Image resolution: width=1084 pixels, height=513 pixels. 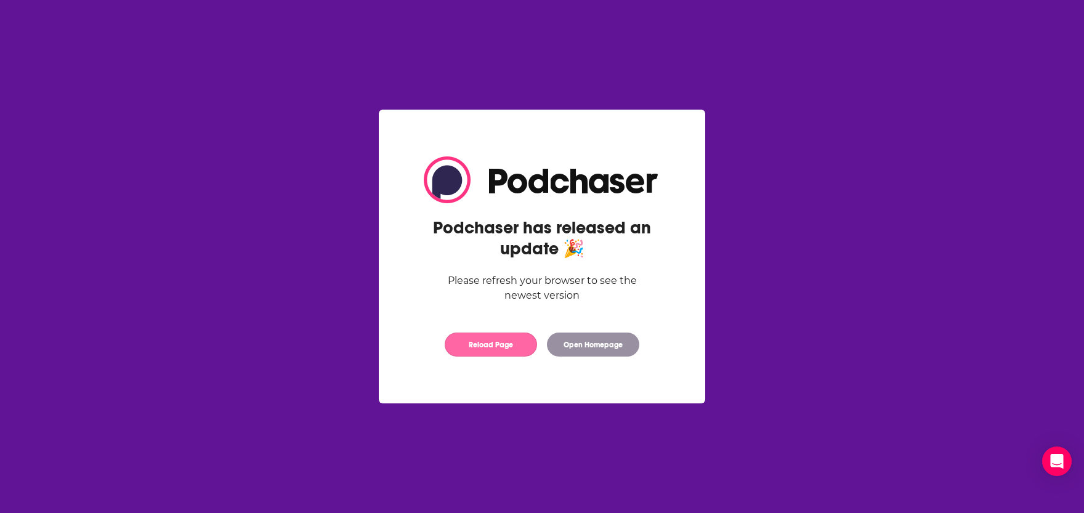 I want to click on button: Reload Page, so click(x=491, y=344).